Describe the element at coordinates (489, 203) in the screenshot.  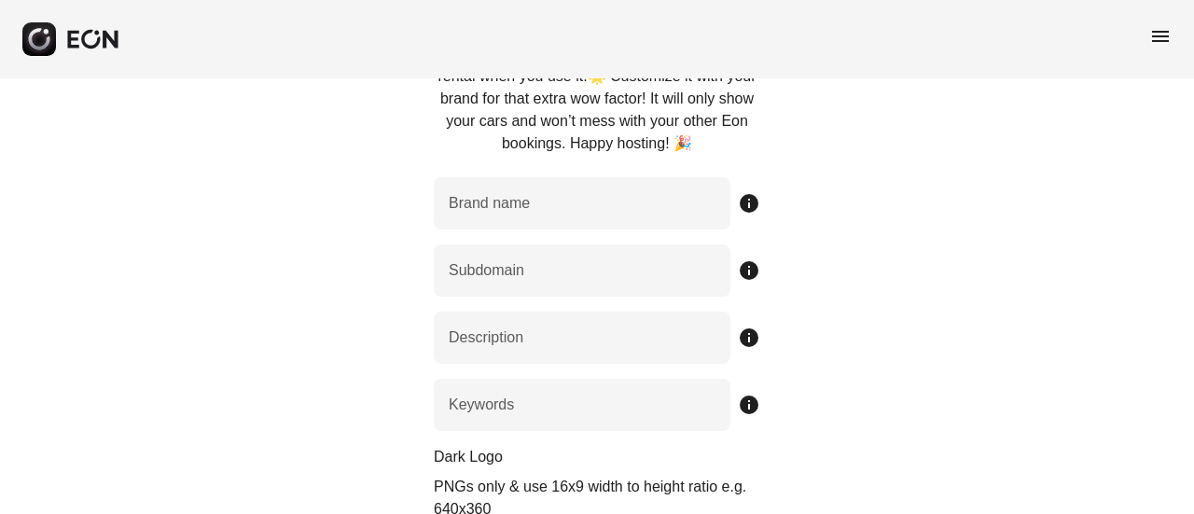
I see `label: Brand name` at that location.